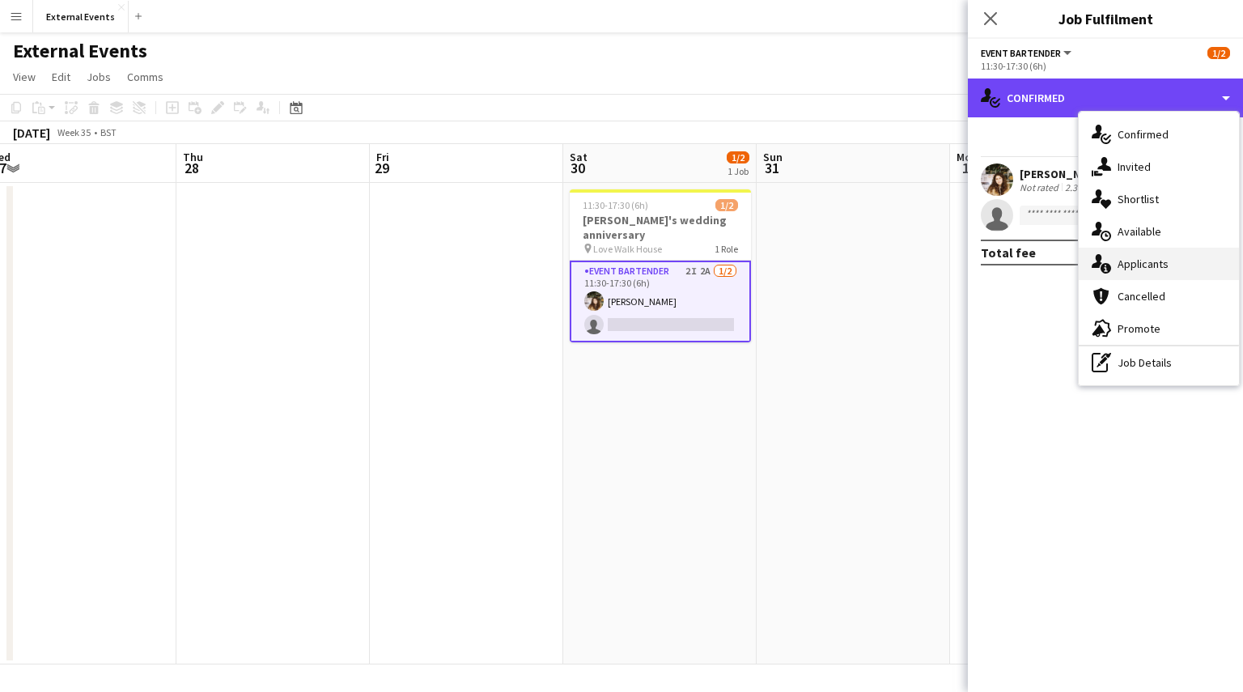 The height and width of the screenshot is (692, 1243). I want to click on div: Job Details, so click(1159, 363).